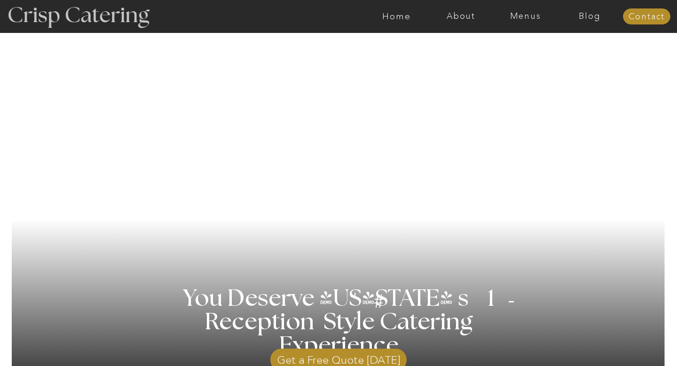 The image size is (677, 366). Describe the element at coordinates (461, 16) in the screenshot. I see `a: About` at that location.